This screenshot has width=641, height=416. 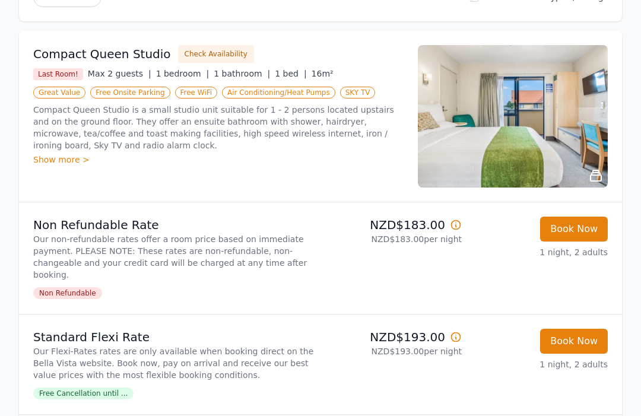 I want to click on p: NZD$183.00 per night, so click(x=394, y=240).